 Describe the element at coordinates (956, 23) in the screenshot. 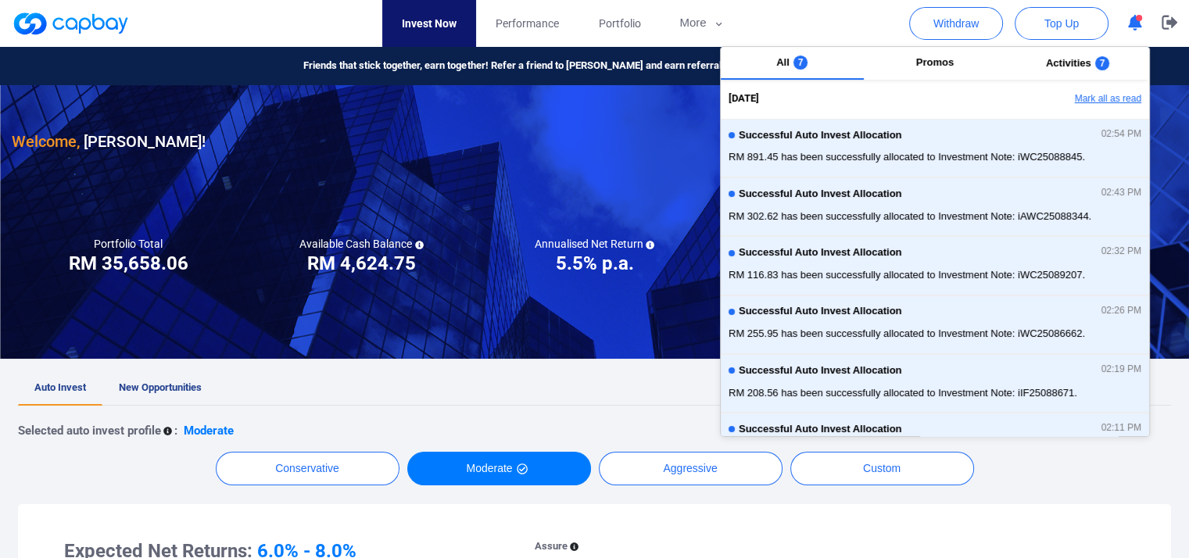

I see `button: Withdraw` at that location.